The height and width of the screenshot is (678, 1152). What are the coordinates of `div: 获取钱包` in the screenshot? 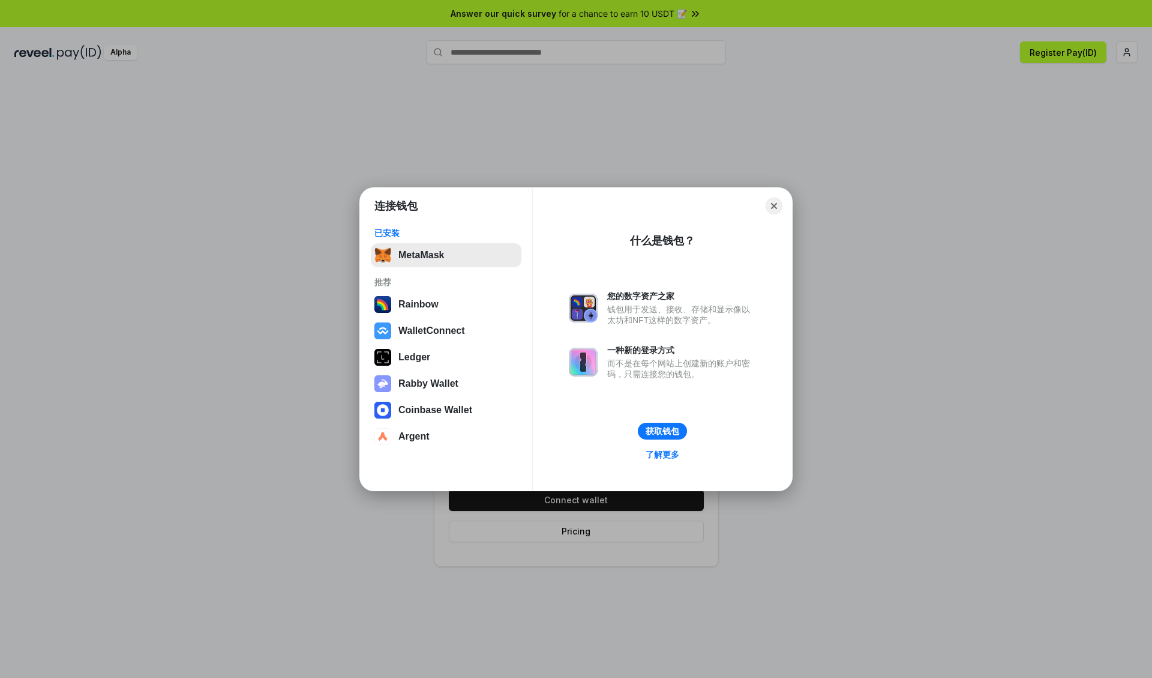 It's located at (663, 431).